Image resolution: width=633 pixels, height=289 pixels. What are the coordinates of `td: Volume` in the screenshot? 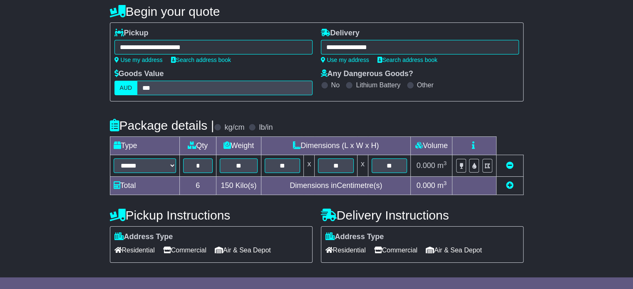 It's located at (431, 146).